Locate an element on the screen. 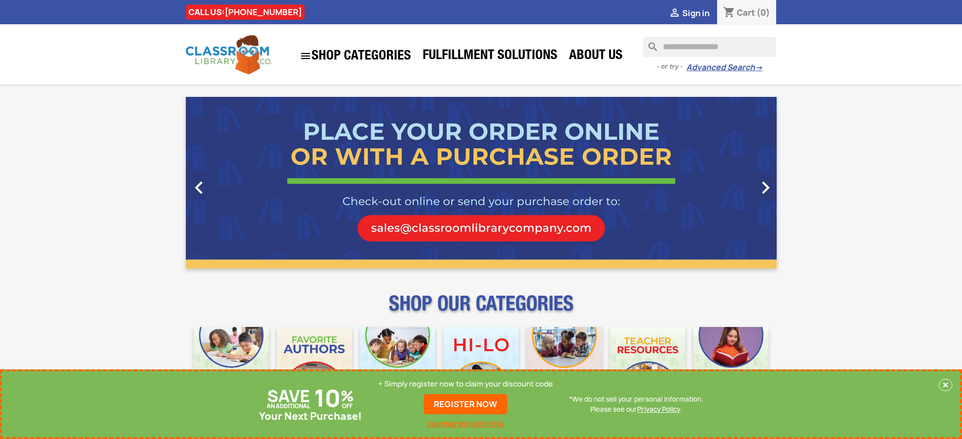 This screenshot has height=439, width=962. img: CLC_Favorite_Authors_Mobile.jpg is located at coordinates (314, 365).